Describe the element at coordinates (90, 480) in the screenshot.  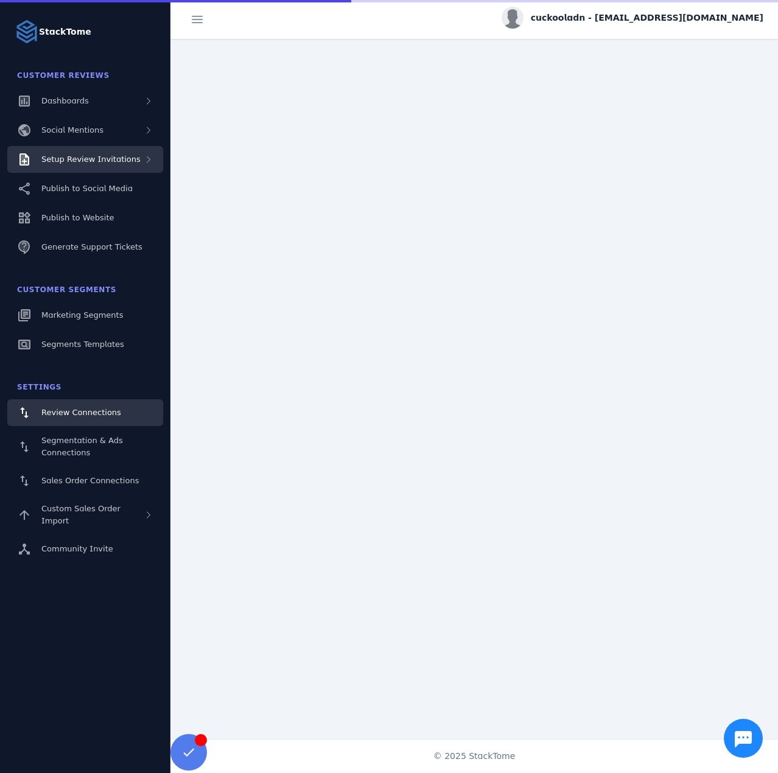
I see `span: Sales Order Connections` at that location.